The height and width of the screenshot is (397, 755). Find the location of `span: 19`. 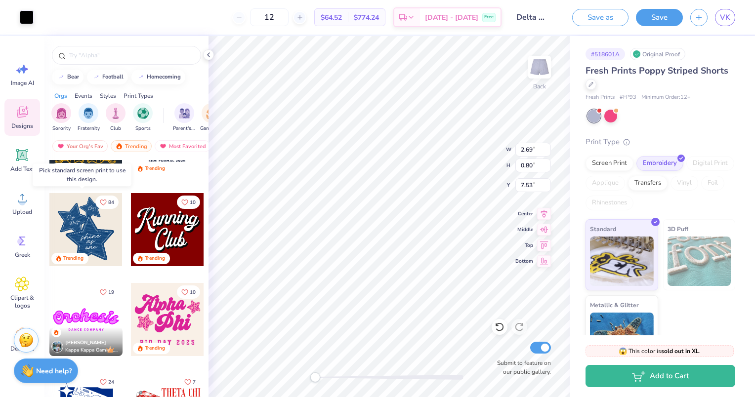

span: 19 is located at coordinates (111, 292).